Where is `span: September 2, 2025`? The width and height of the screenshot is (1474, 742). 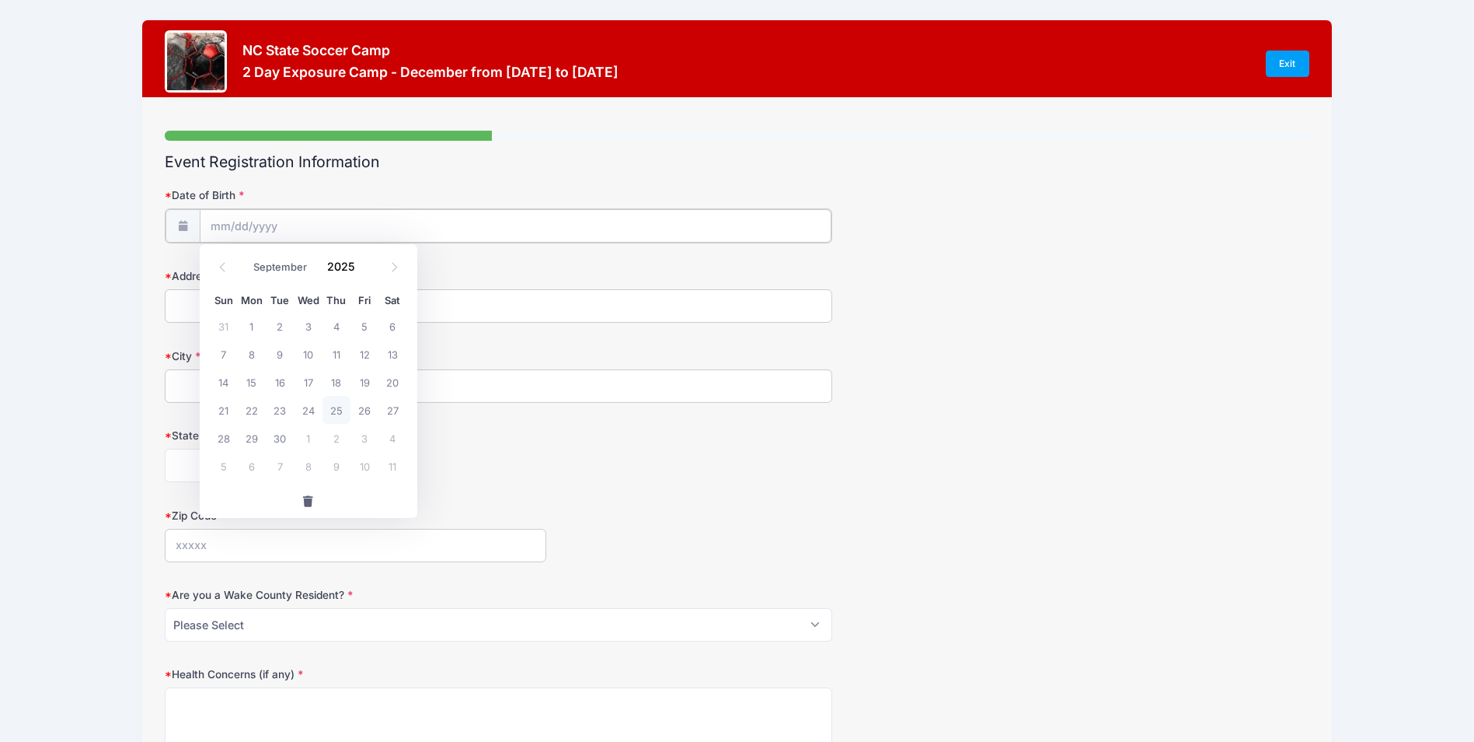
span: September 2, 2025 is located at coordinates (280, 326).